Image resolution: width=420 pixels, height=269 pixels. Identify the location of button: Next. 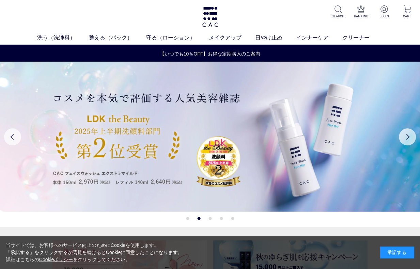
(407, 137).